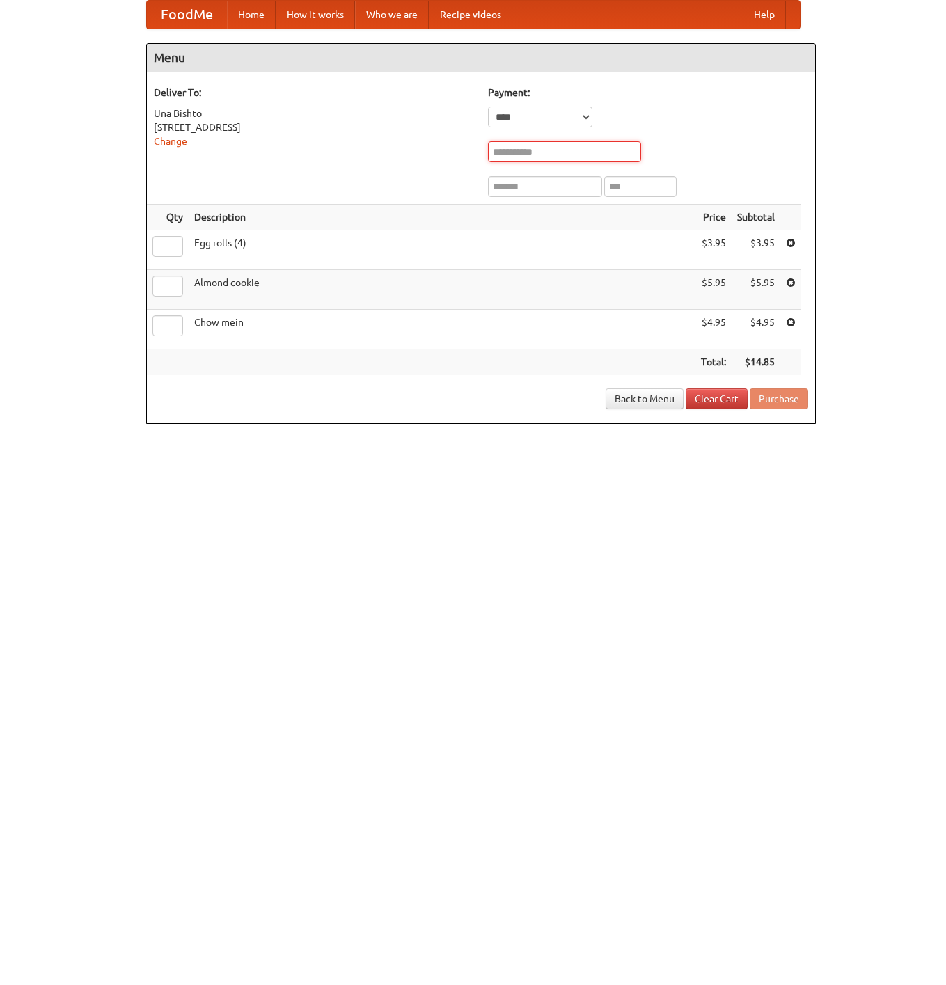 The width and height of the screenshot is (946, 985). Describe the element at coordinates (714, 217) in the screenshot. I see `th: Price` at that location.